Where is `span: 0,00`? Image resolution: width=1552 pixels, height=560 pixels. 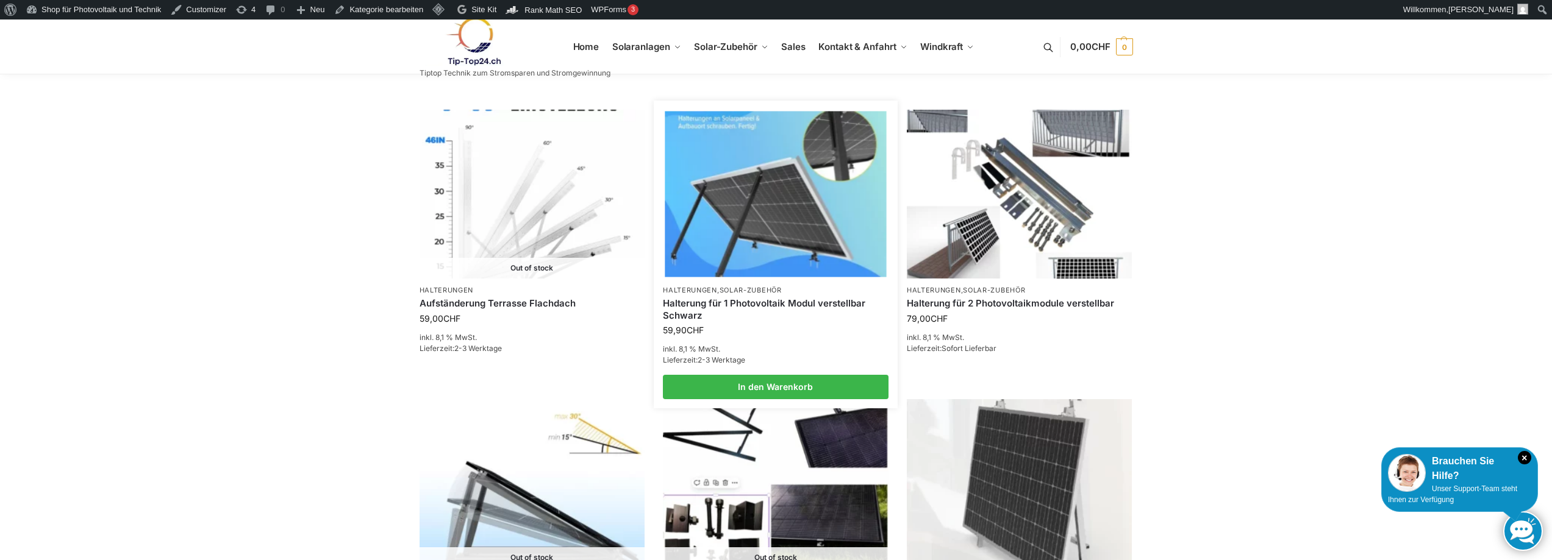 span: 0,00 is located at coordinates (1090, 46).